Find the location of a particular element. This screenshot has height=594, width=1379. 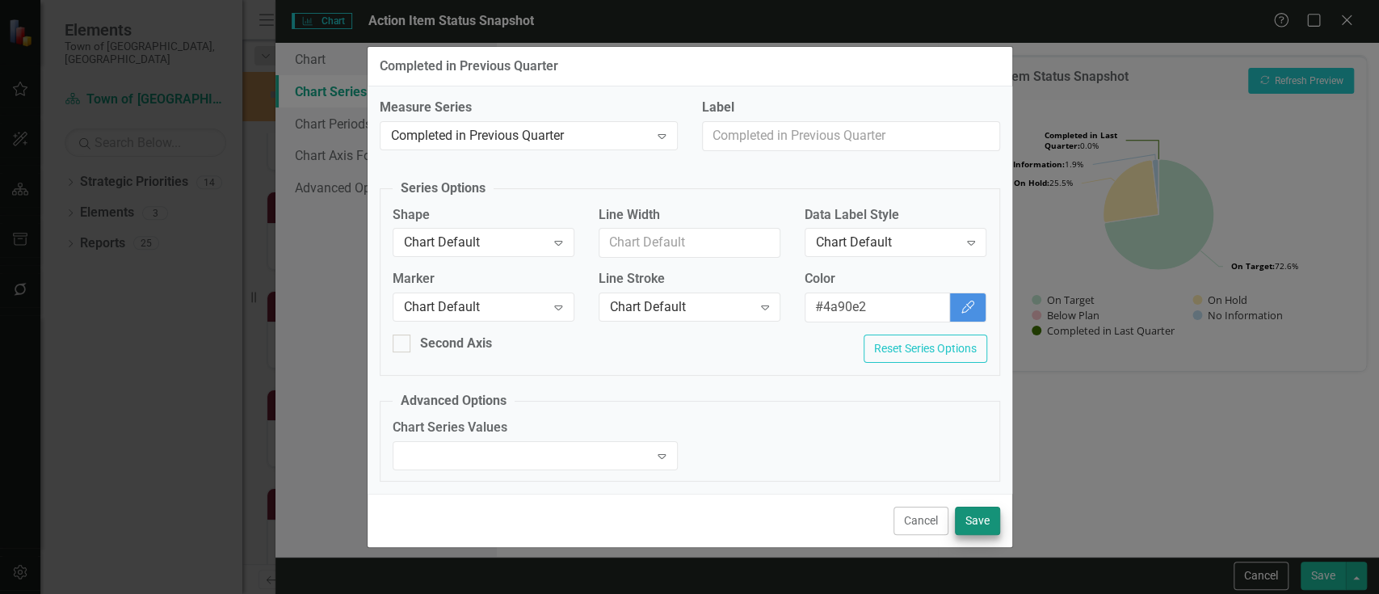

button: Reset Series Options is located at coordinates (925, 348).